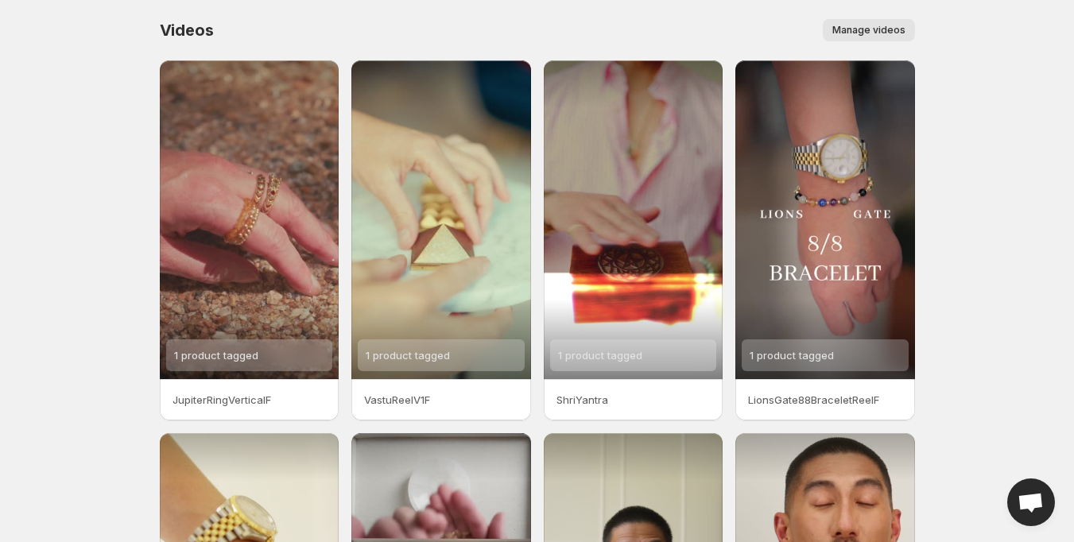 Image resolution: width=1074 pixels, height=542 pixels. What do you see at coordinates (869, 30) in the screenshot?
I see `button: Manage videos` at bounding box center [869, 30].